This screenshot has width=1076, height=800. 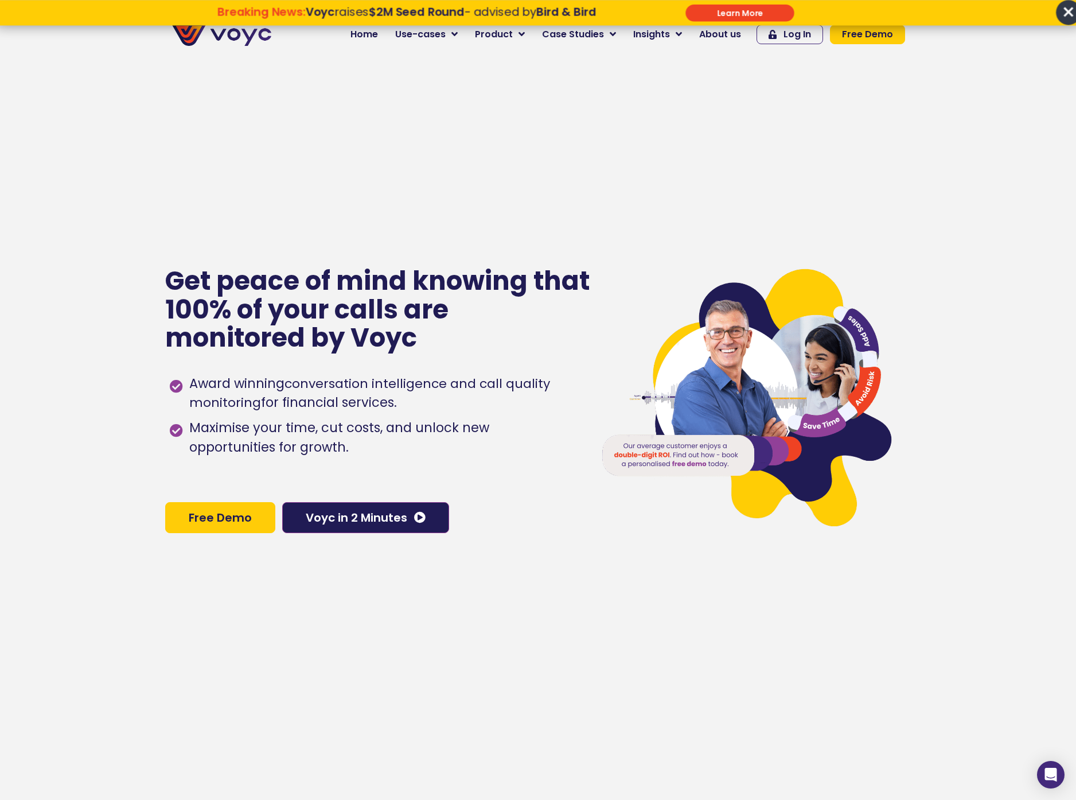 I want to click on strong: $2M Seed Round, so click(x=416, y=12).